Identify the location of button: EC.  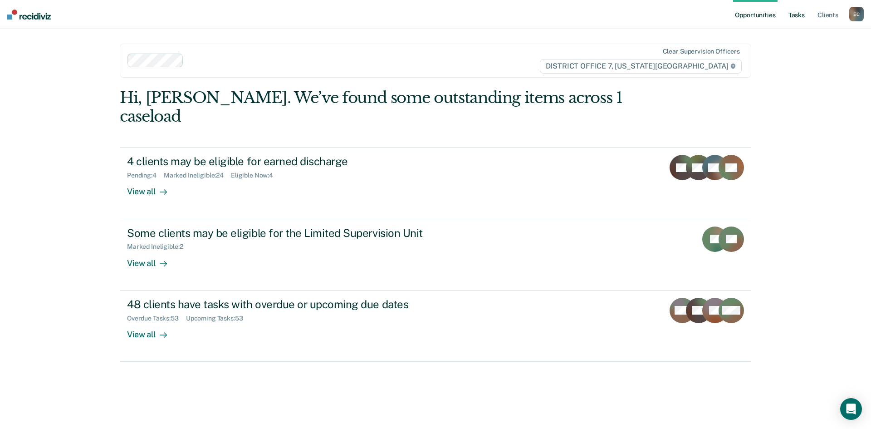
(857, 14).